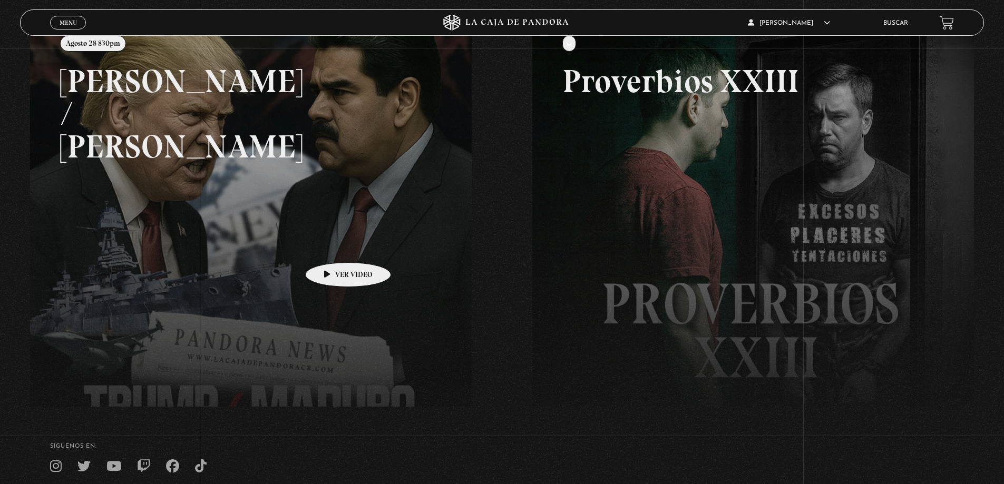 The image size is (1004, 484). What do you see at coordinates (68, 23) in the screenshot?
I see `span: Menu` at bounding box center [68, 23].